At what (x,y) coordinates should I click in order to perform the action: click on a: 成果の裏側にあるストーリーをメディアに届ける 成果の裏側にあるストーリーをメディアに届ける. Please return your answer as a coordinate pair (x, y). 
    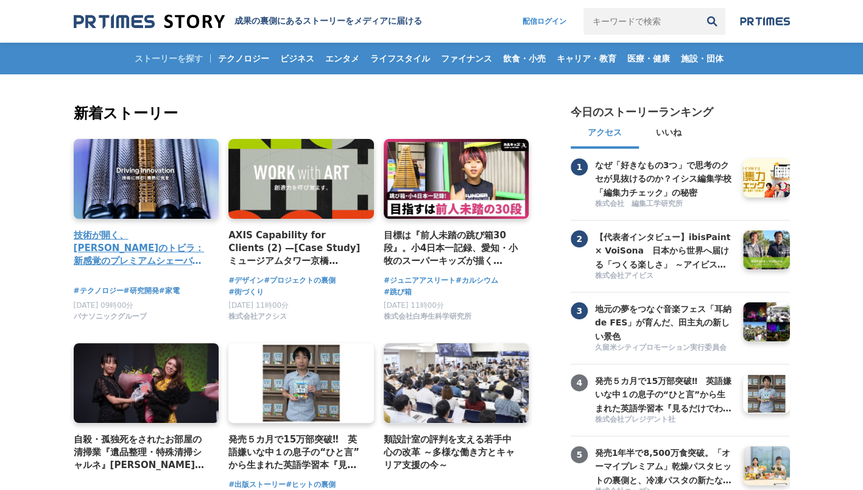
    Looking at the image, I should click on (248, 21).